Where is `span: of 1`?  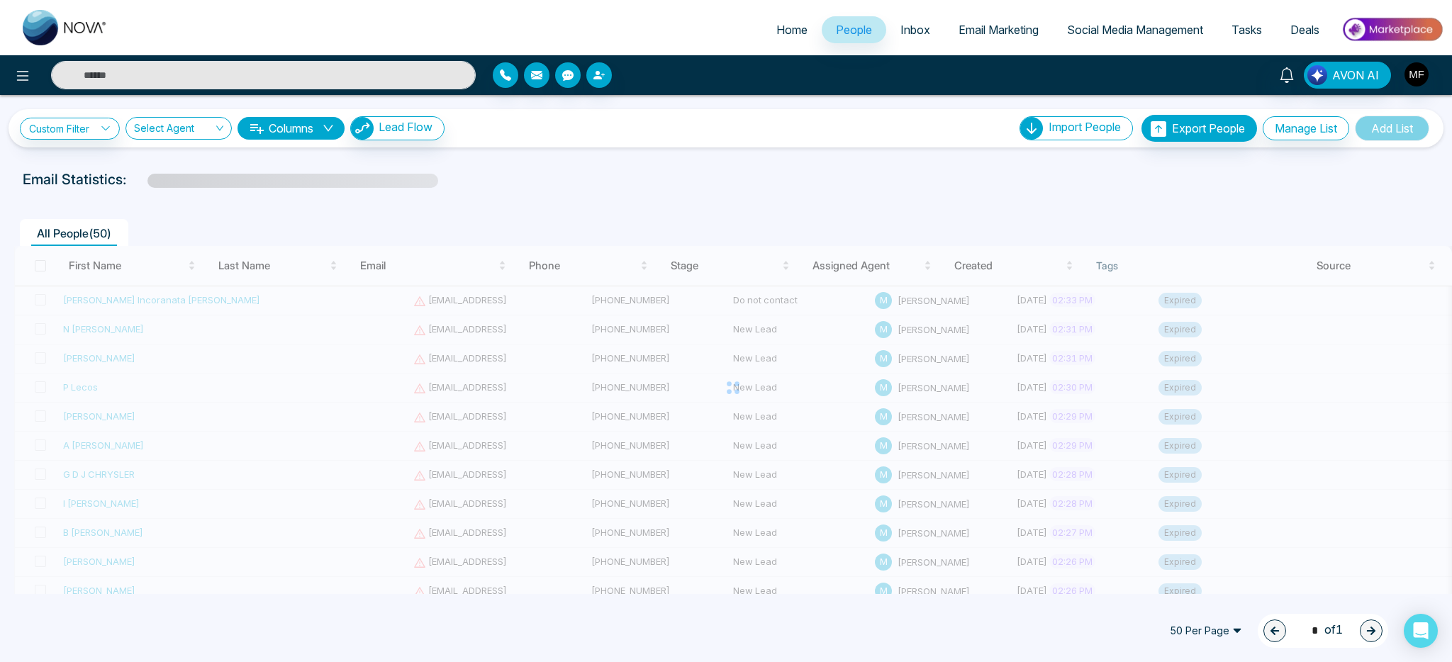 span: of 1 is located at coordinates (1323, 630).